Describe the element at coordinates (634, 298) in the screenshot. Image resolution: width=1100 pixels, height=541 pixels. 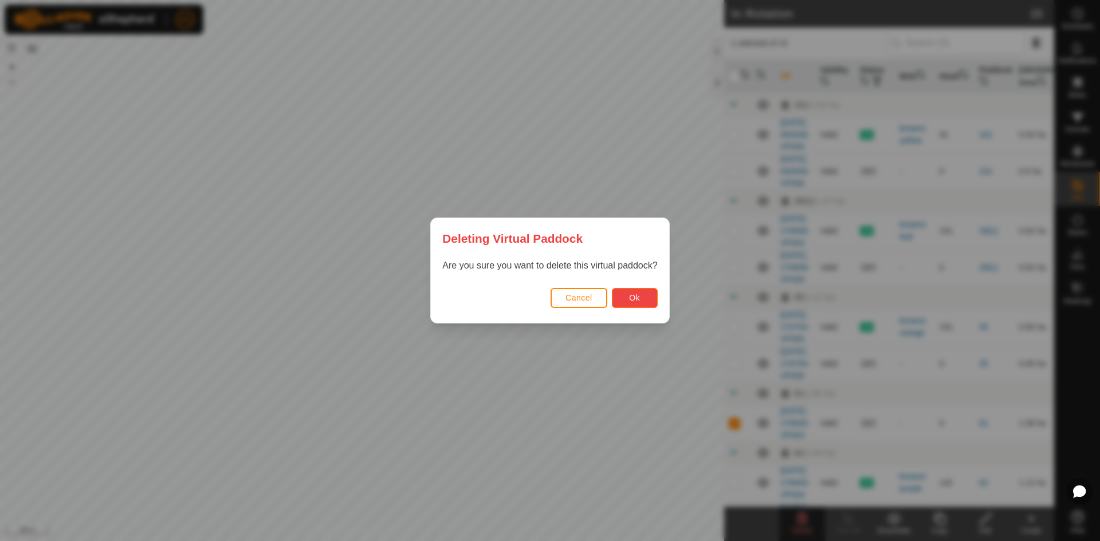
I see `span: Ok` at that location.